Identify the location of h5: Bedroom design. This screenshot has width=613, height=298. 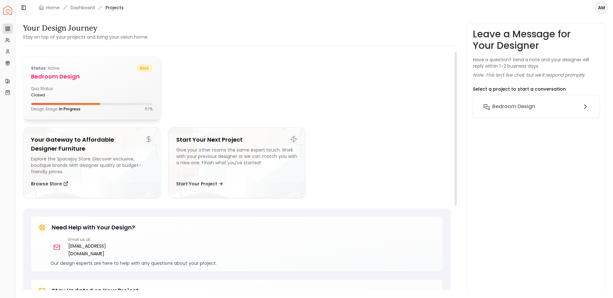
(92, 77).